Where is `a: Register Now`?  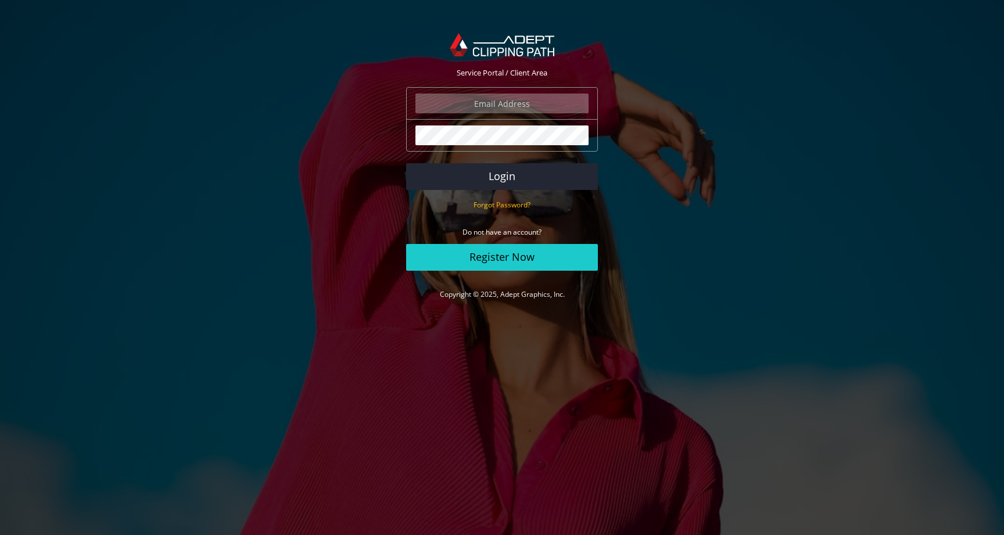 a: Register Now is located at coordinates (502, 257).